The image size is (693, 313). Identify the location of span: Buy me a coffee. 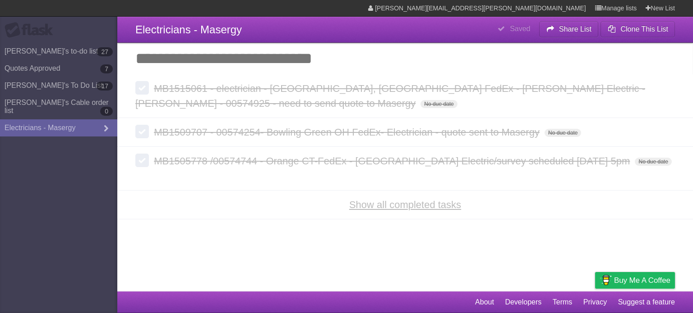
(642, 280).